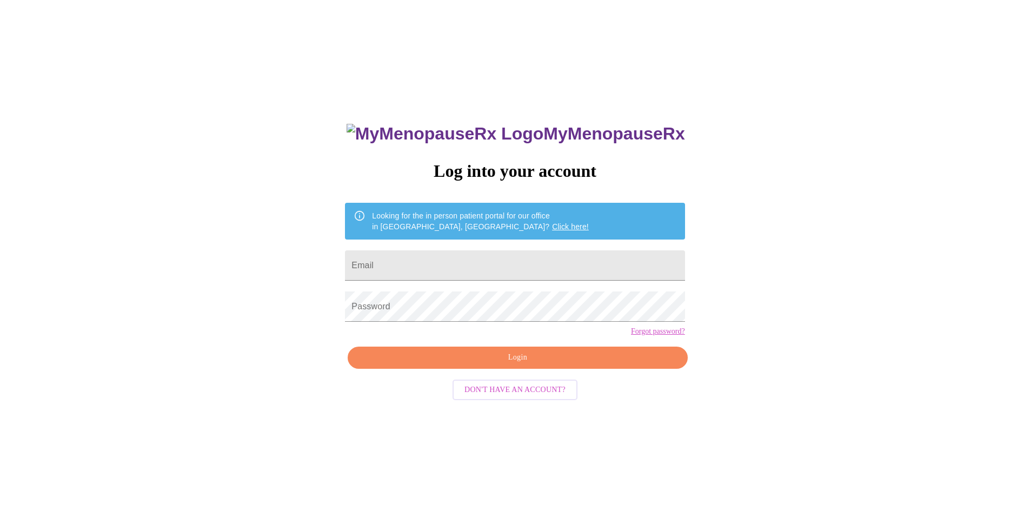 The height and width of the screenshot is (511, 1030). What do you see at coordinates (516, 134) in the screenshot?
I see `h3: MyMenopauseRx` at bounding box center [516, 134].